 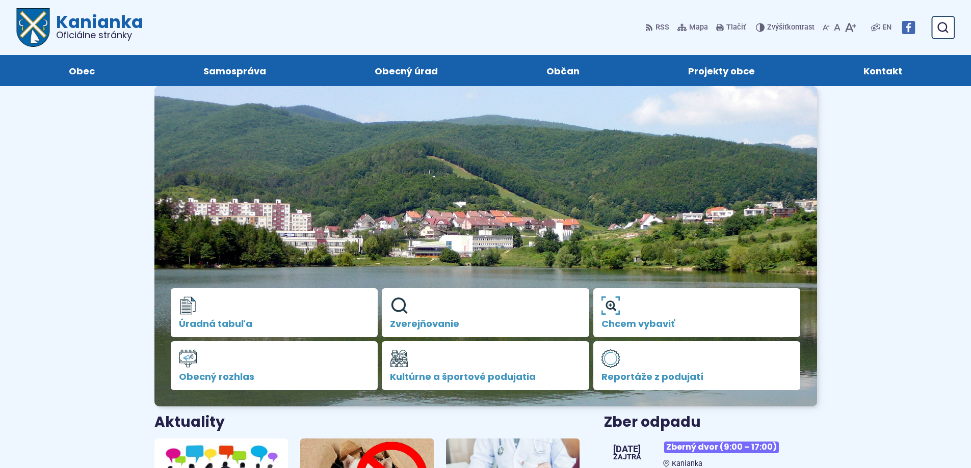 What do you see at coordinates (82, 70) in the screenshot?
I see `a: Obec` at bounding box center [82, 70].